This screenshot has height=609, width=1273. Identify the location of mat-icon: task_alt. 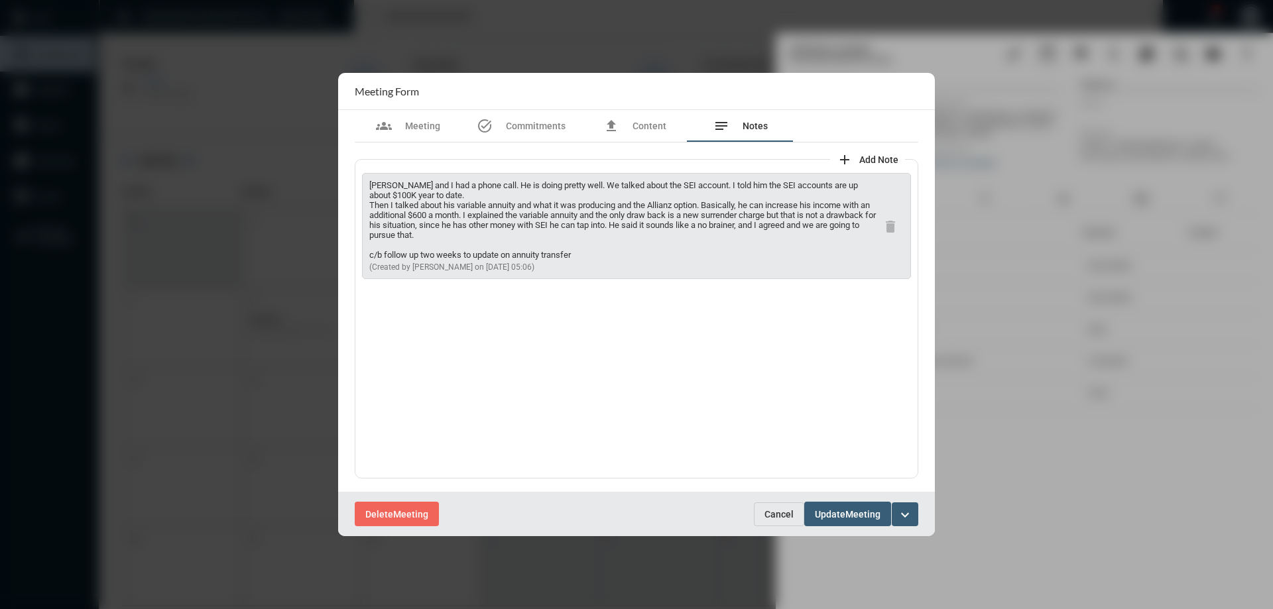
(485, 126).